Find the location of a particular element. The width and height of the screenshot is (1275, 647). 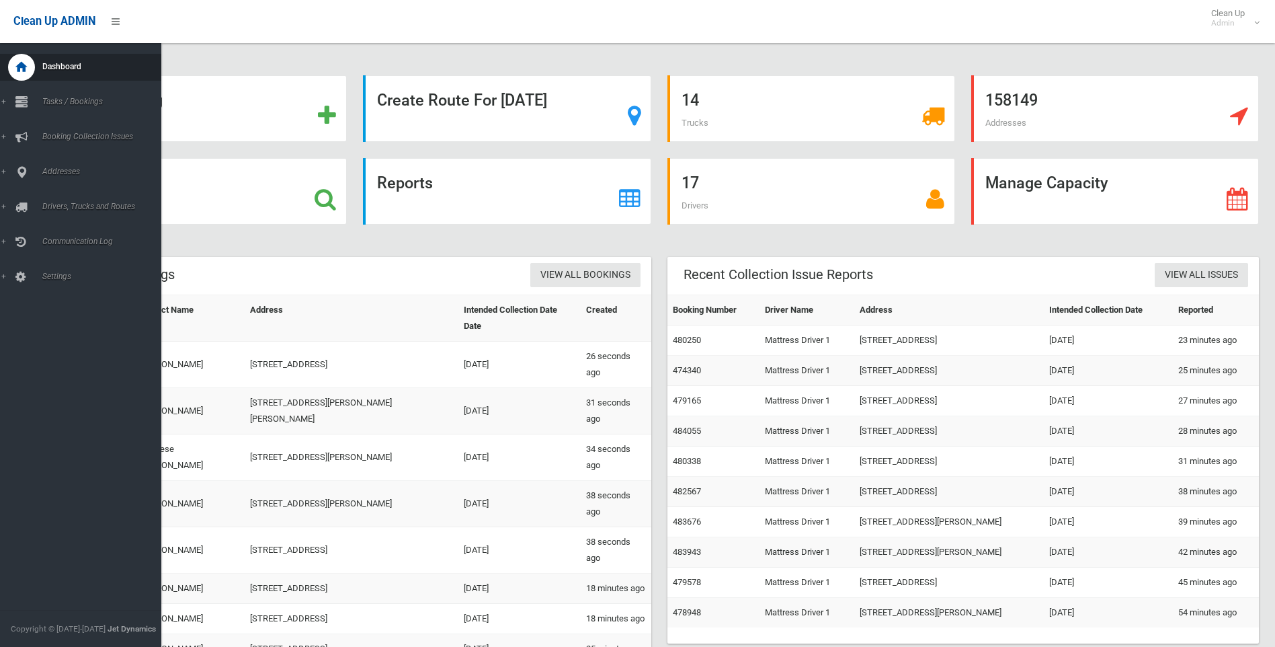

td: 28 minutes ago is located at coordinates (1216, 431).